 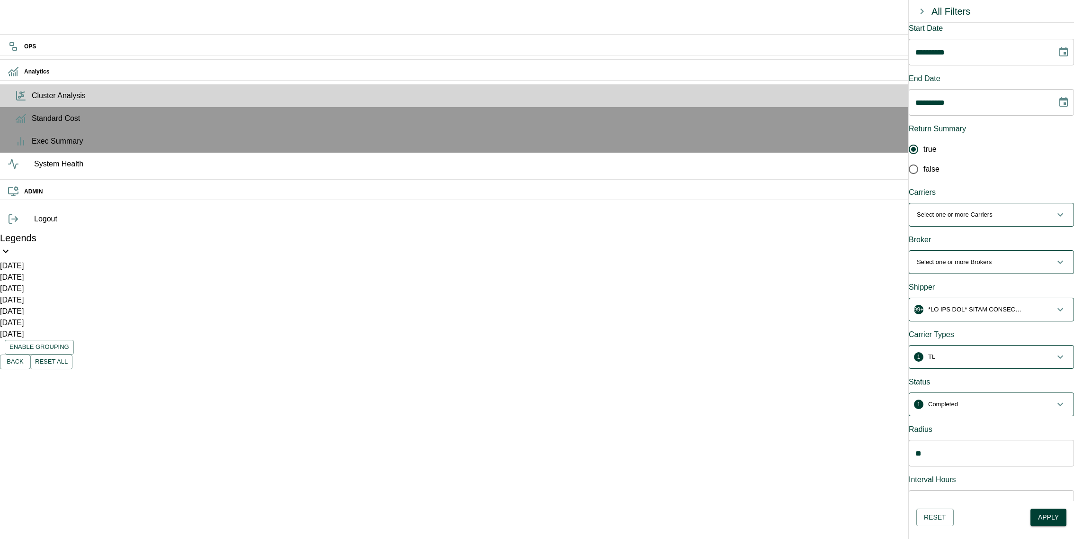 I want to click on div: Broker, so click(x=991, y=240).